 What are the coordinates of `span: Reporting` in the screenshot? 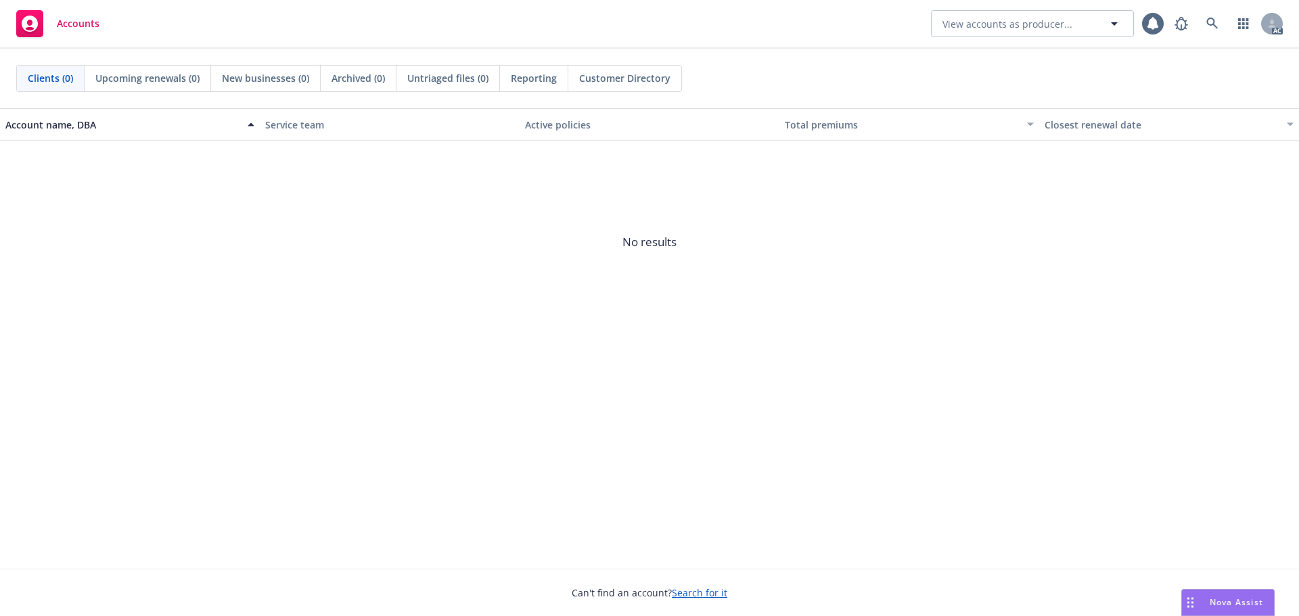 It's located at (534, 78).